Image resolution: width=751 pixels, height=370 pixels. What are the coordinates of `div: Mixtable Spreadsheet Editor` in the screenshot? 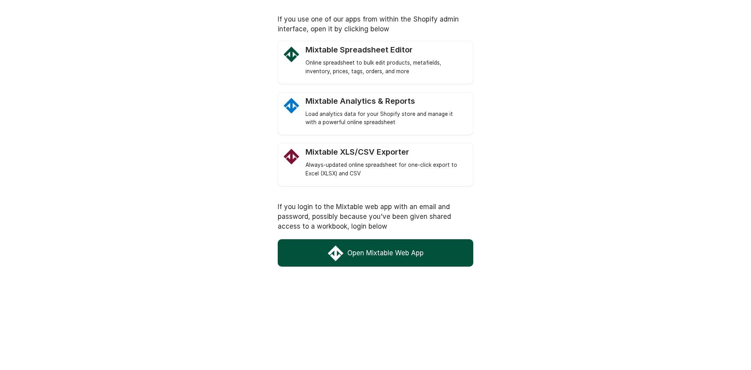 It's located at (386, 50).